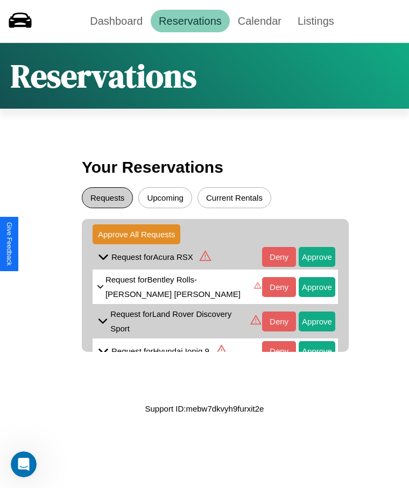 This screenshot has height=488, width=409. I want to click on button: Approve All Requests, so click(136, 234).